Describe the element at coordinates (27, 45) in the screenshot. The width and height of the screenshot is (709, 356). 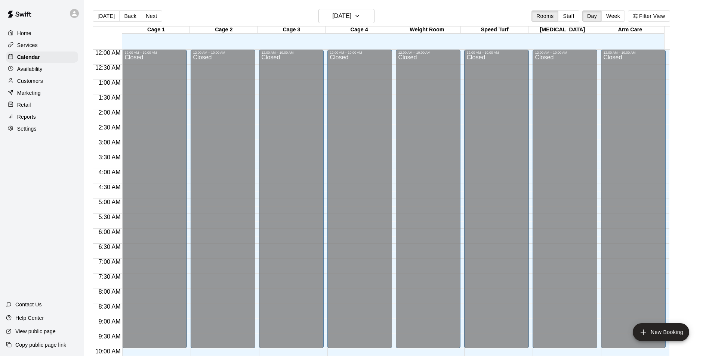
I see `p: Services` at that location.